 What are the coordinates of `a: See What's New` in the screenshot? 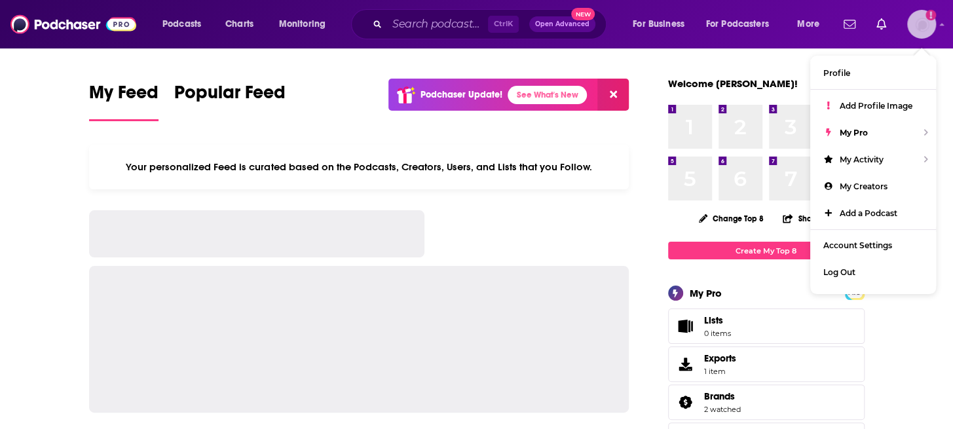 It's located at (547, 95).